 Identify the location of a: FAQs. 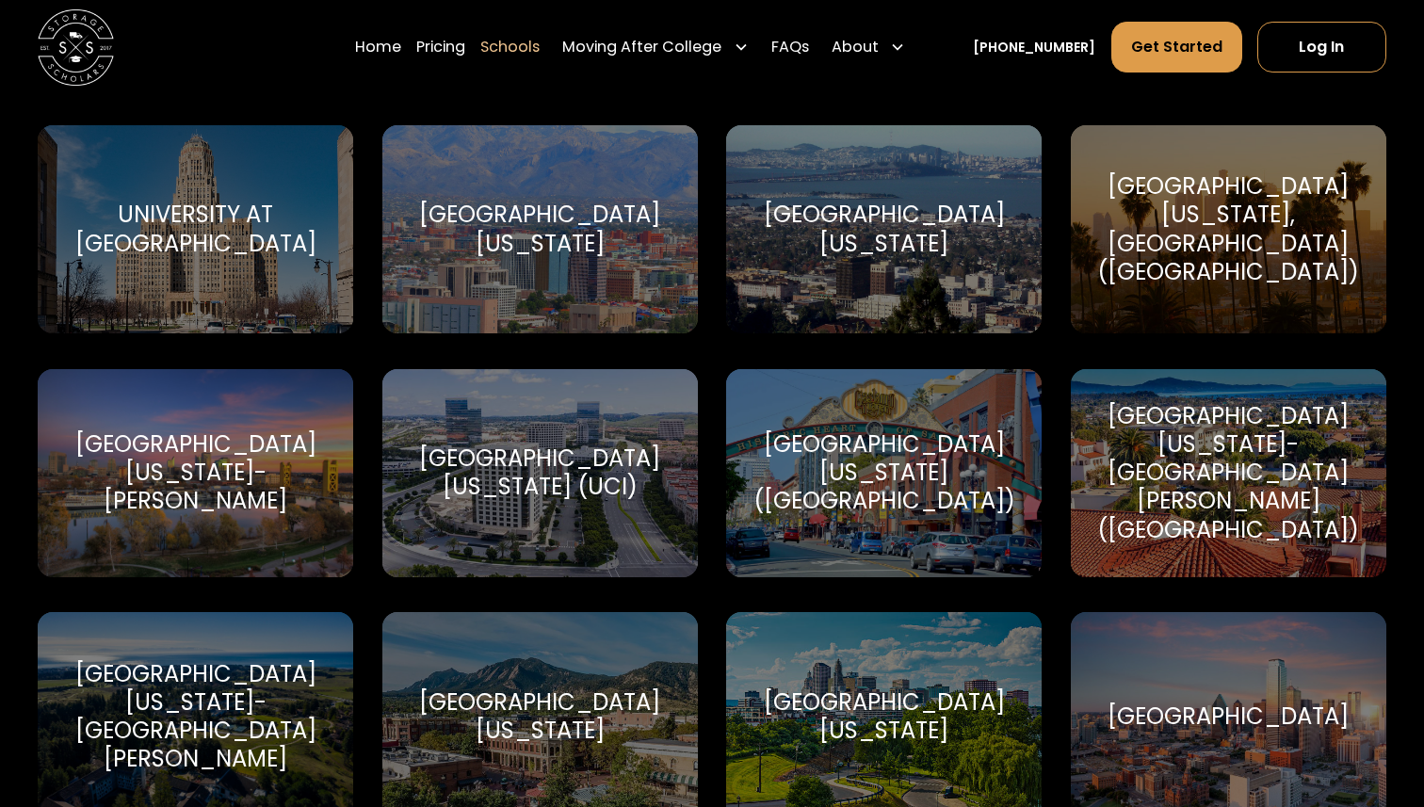
(790, 47).